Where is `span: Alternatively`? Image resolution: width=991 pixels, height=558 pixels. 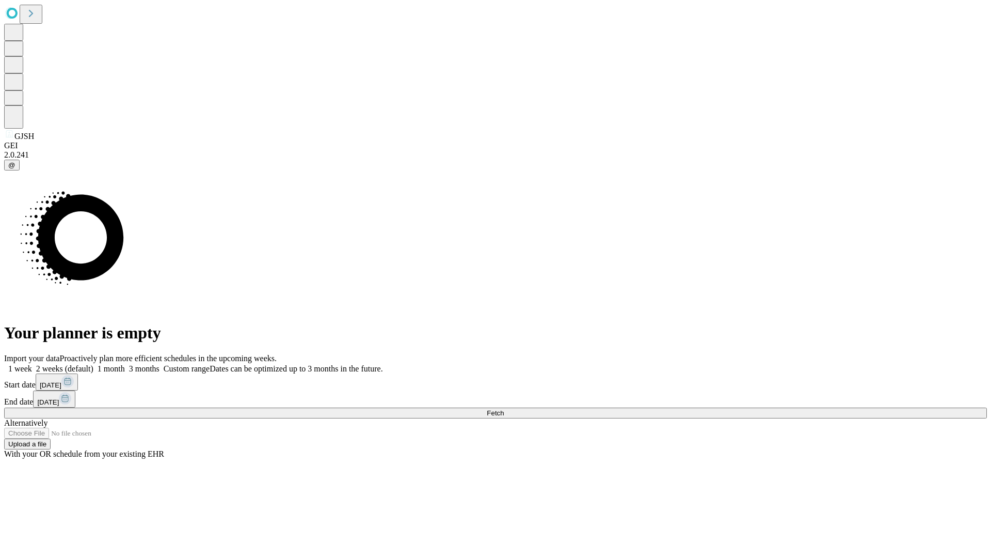 span: Alternatively is located at coordinates (26, 422).